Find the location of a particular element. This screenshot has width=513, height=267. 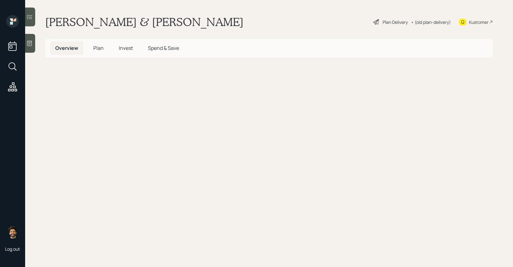

span: Plan is located at coordinates (98, 48).